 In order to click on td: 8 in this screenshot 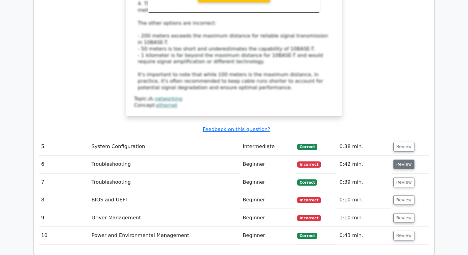, I will do `click(64, 199)`.